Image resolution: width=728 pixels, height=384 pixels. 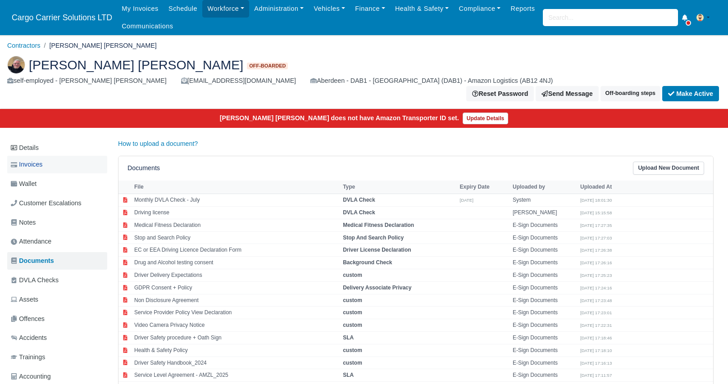 What do you see at coordinates (236, 200) in the screenshot?
I see `td: Monthly DVLA Check - July` at bounding box center [236, 200].